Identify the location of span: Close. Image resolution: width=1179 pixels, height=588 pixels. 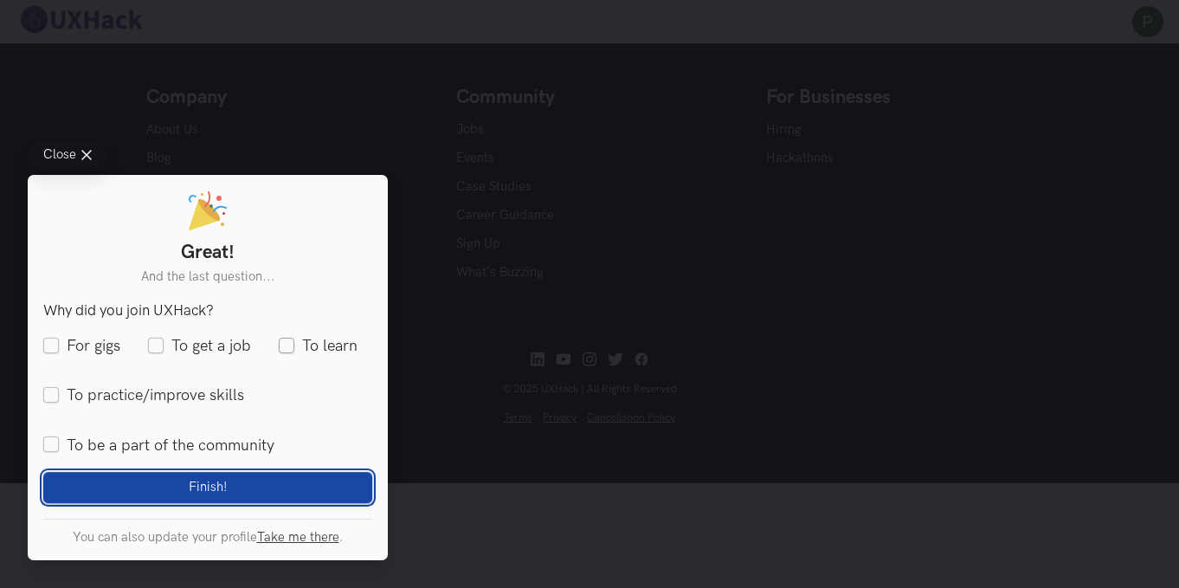
(60, 155).